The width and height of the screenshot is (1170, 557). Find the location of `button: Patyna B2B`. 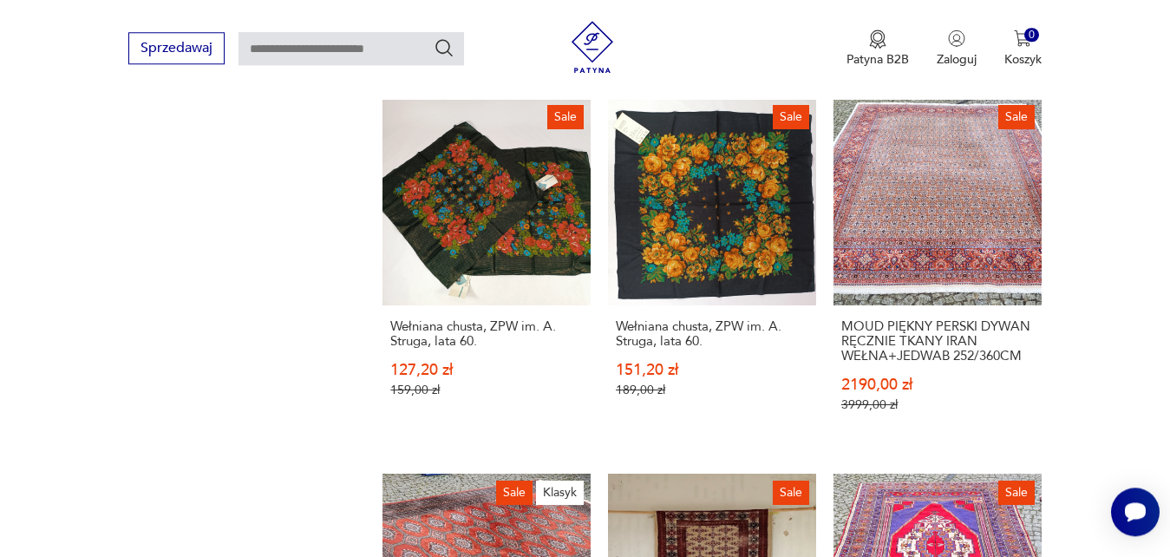

button: Patyna B2B is located at coordinates (878, 49).